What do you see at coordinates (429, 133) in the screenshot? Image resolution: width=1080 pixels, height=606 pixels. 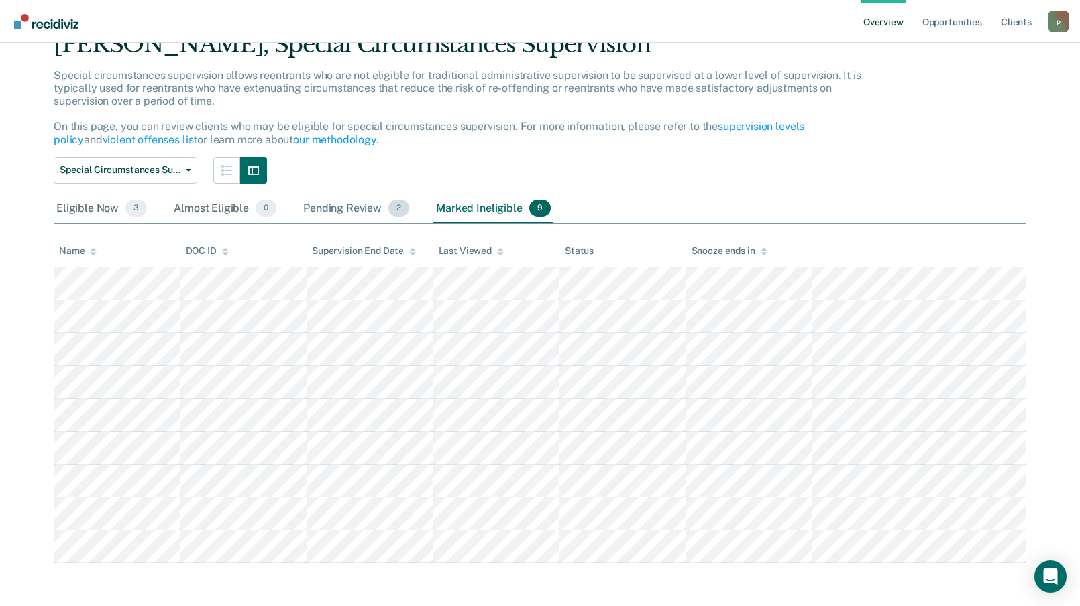 I see `a: supervision levels policy` at bounding box center [429, 133].